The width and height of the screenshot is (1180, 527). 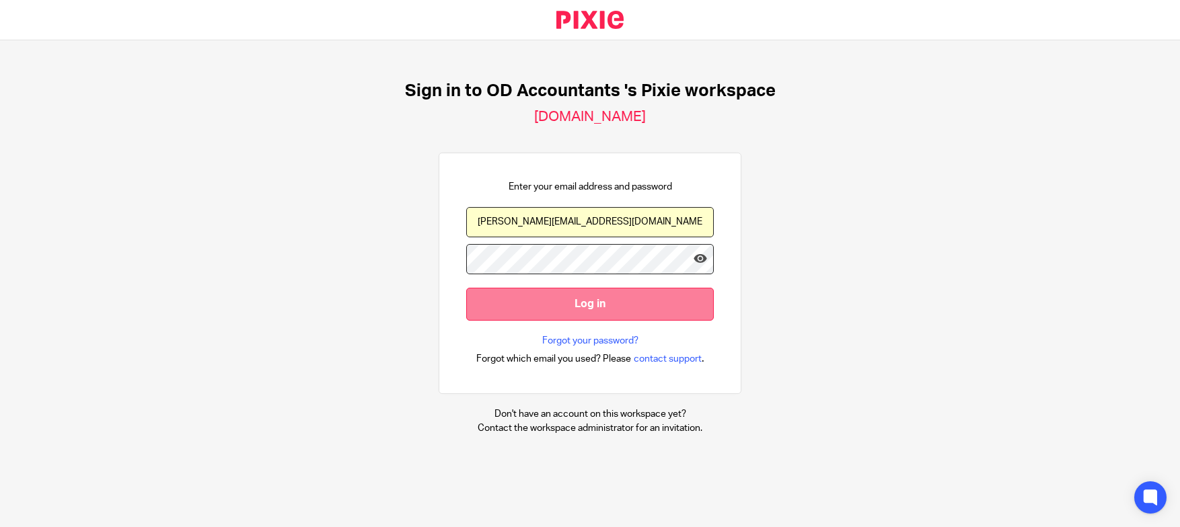 I want to click on span: Forgot which email you used? Please, so click(x=554, y=359).